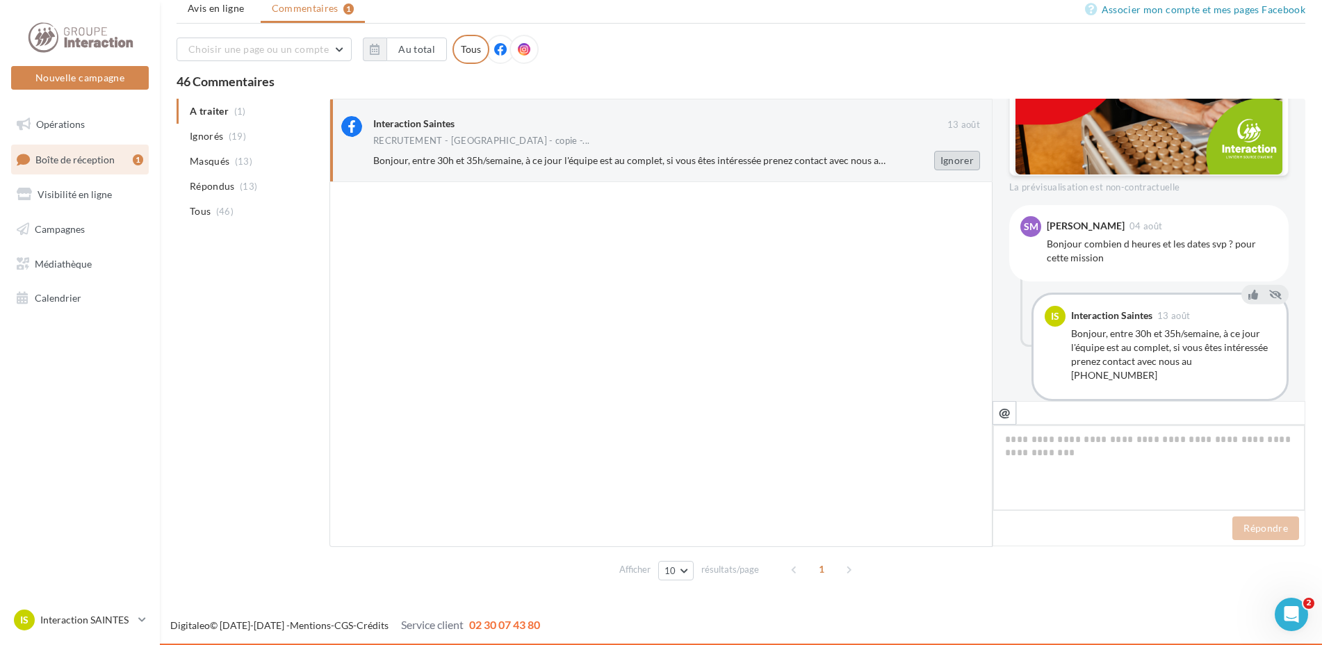 Image resolution: width=1322 pixels, height=645 pixels. What do you see at coordinates (190, 625) in the screenshot?
I see `a: Digitaleo` at bounding box center [190, 625].